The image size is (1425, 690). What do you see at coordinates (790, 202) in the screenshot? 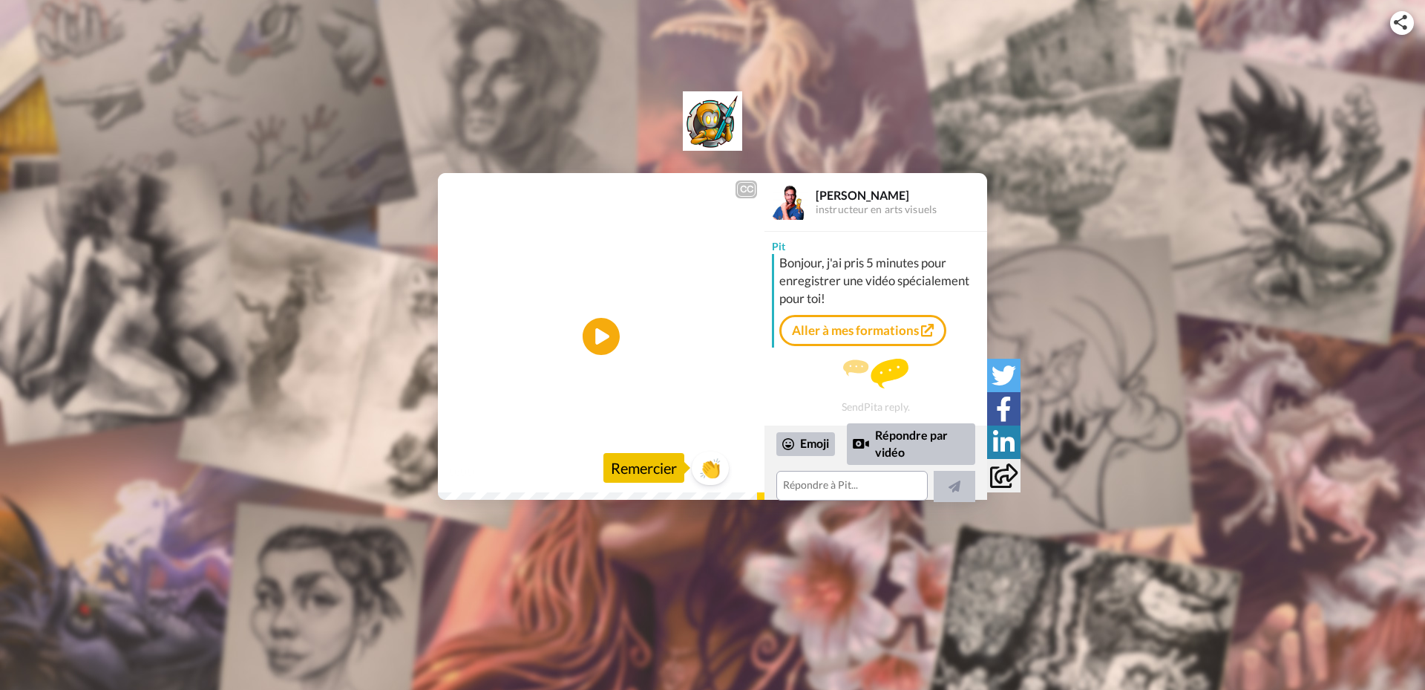
I see `img: Profile Image` at bounding box center [790, 202].